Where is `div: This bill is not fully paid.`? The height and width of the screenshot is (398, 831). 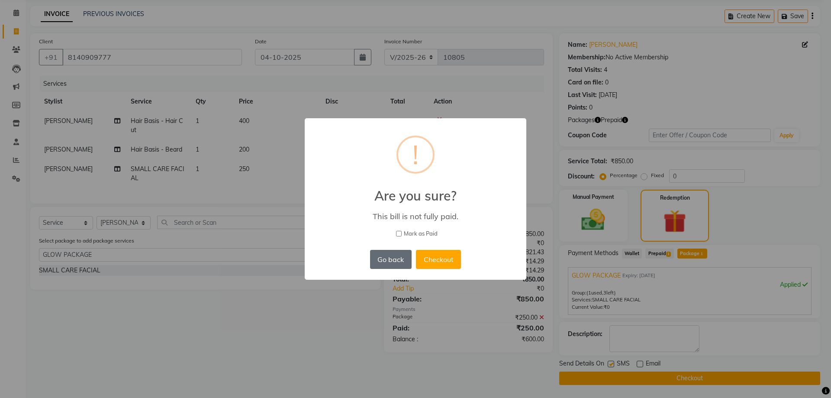 div: This bill is not fully paid. is located at coordinates (416, 216).